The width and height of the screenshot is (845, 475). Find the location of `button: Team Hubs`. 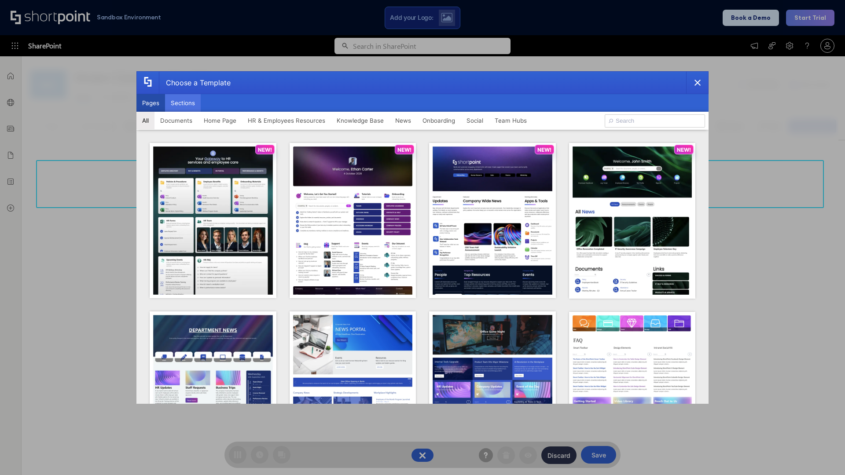

button: Team Hubs is located at coordinates (511, 121).